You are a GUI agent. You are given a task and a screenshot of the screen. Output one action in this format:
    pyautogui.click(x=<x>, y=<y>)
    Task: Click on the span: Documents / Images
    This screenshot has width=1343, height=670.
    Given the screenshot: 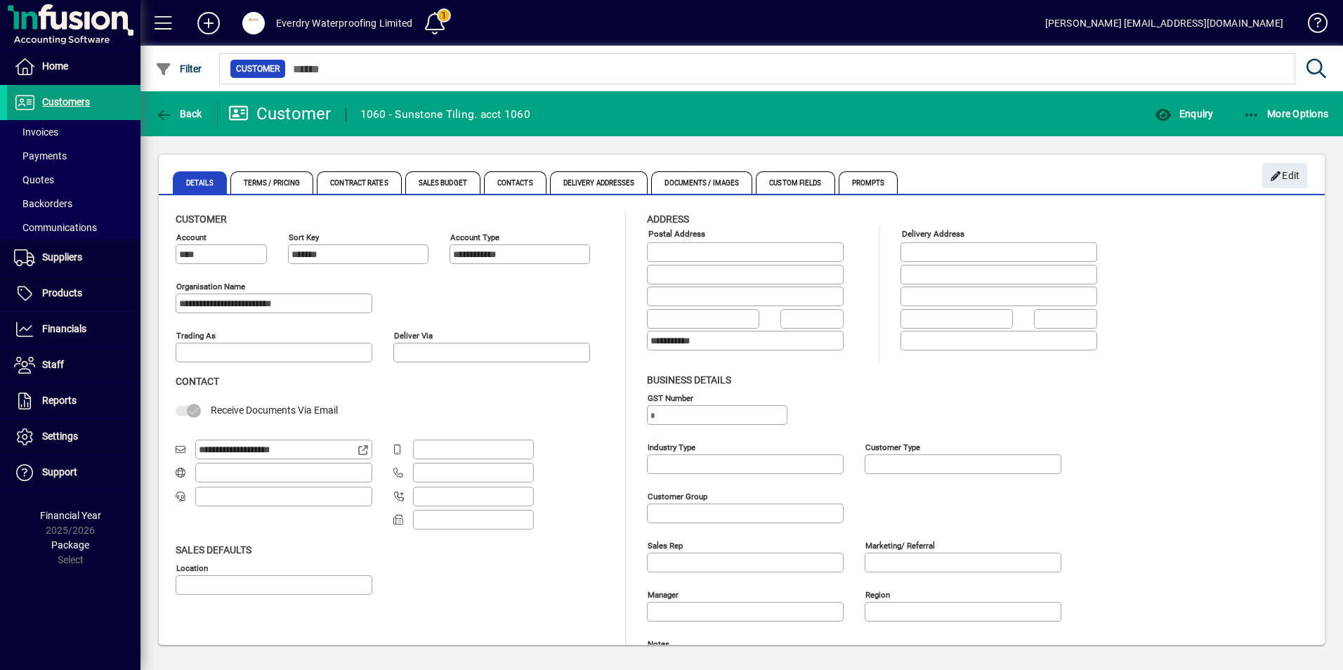 What is the action you would take?
    pyautogui.click(x=702, y=183)
    